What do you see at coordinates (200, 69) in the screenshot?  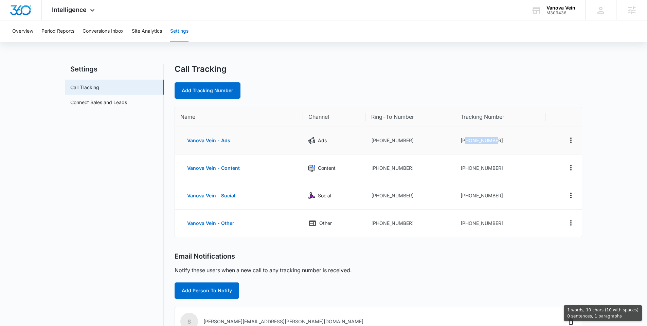 I see `h1: Call Tracking` at bounding box center [200, 69].